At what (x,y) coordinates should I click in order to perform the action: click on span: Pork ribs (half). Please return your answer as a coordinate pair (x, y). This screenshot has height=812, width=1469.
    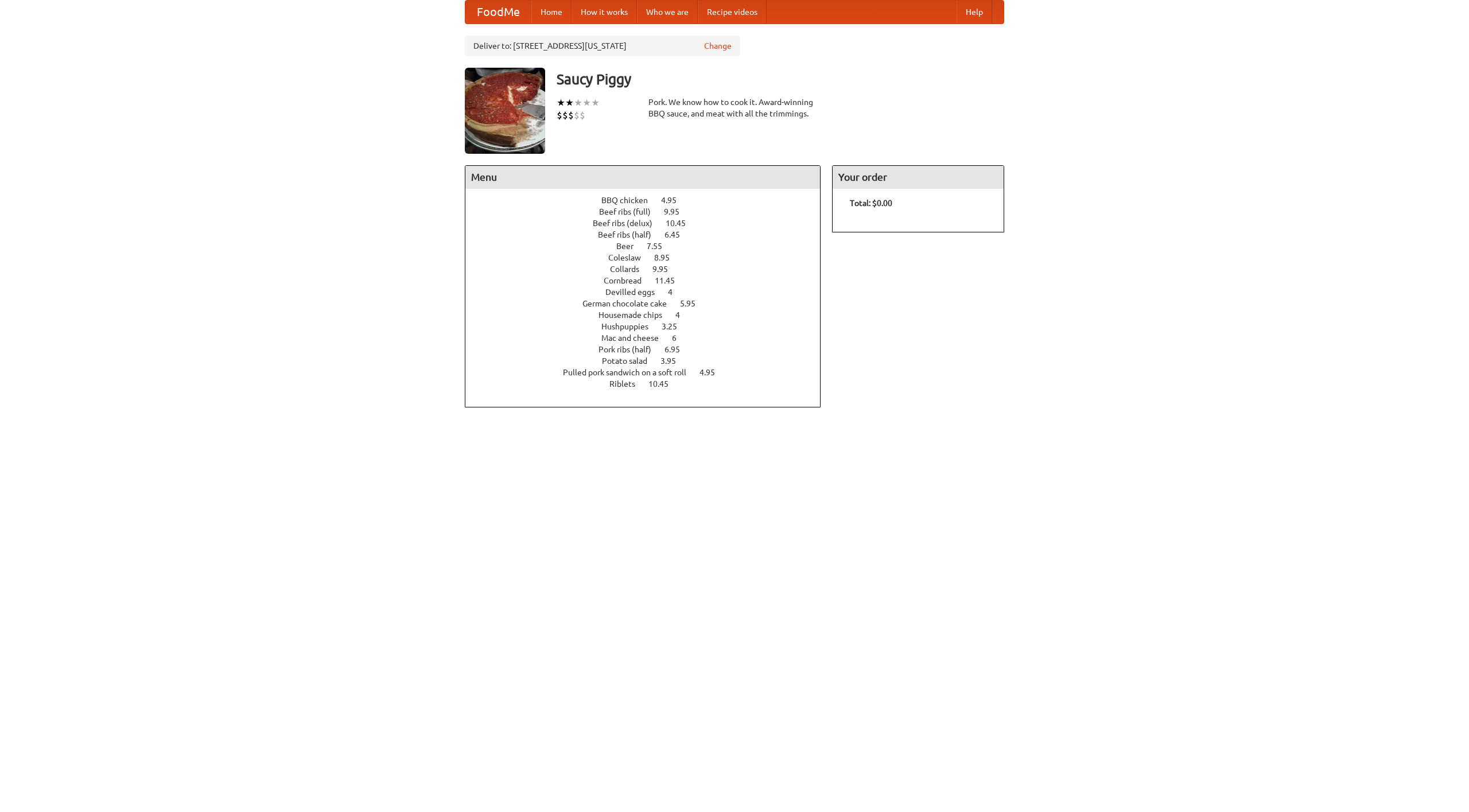
    Looking at the image, I should click on (631, 350).